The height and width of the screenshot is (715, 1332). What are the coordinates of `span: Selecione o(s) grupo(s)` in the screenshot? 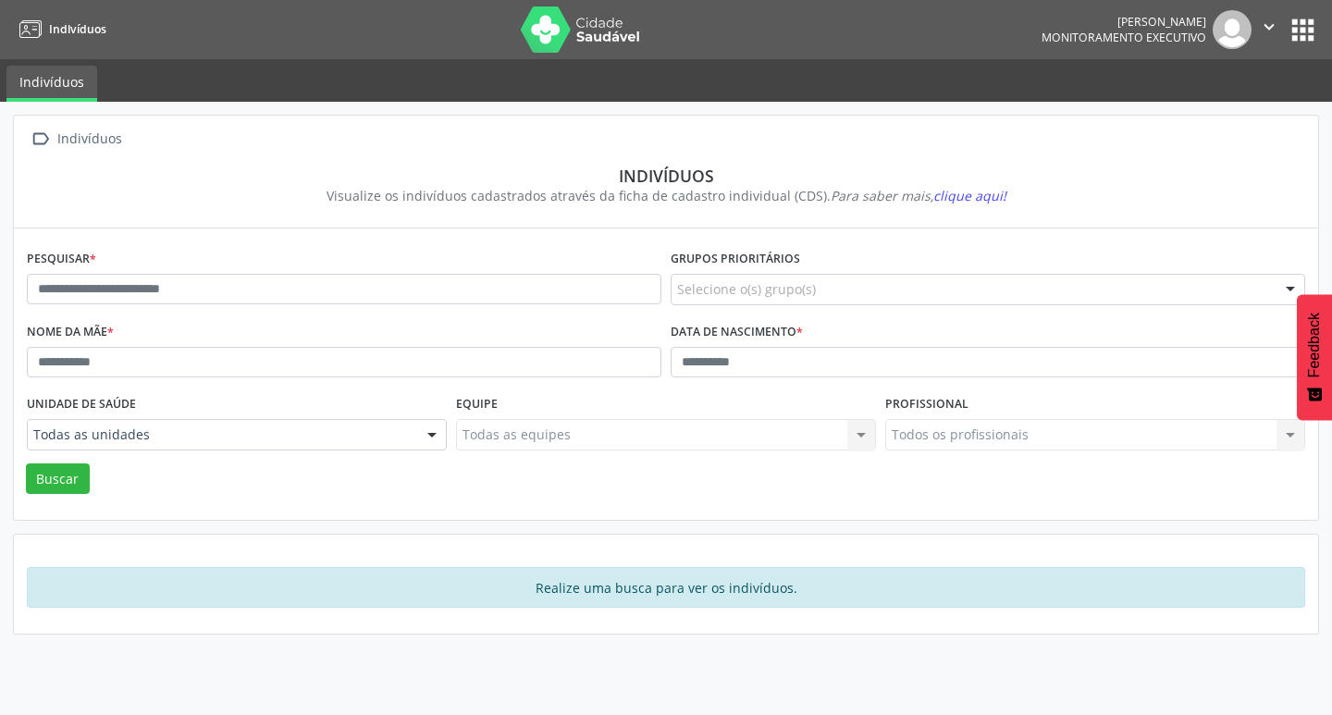 It's located at (746, 289).